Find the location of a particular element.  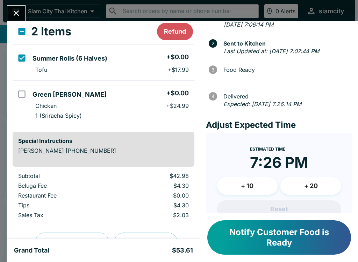

text: 3 is located at coordinates (213, 70).